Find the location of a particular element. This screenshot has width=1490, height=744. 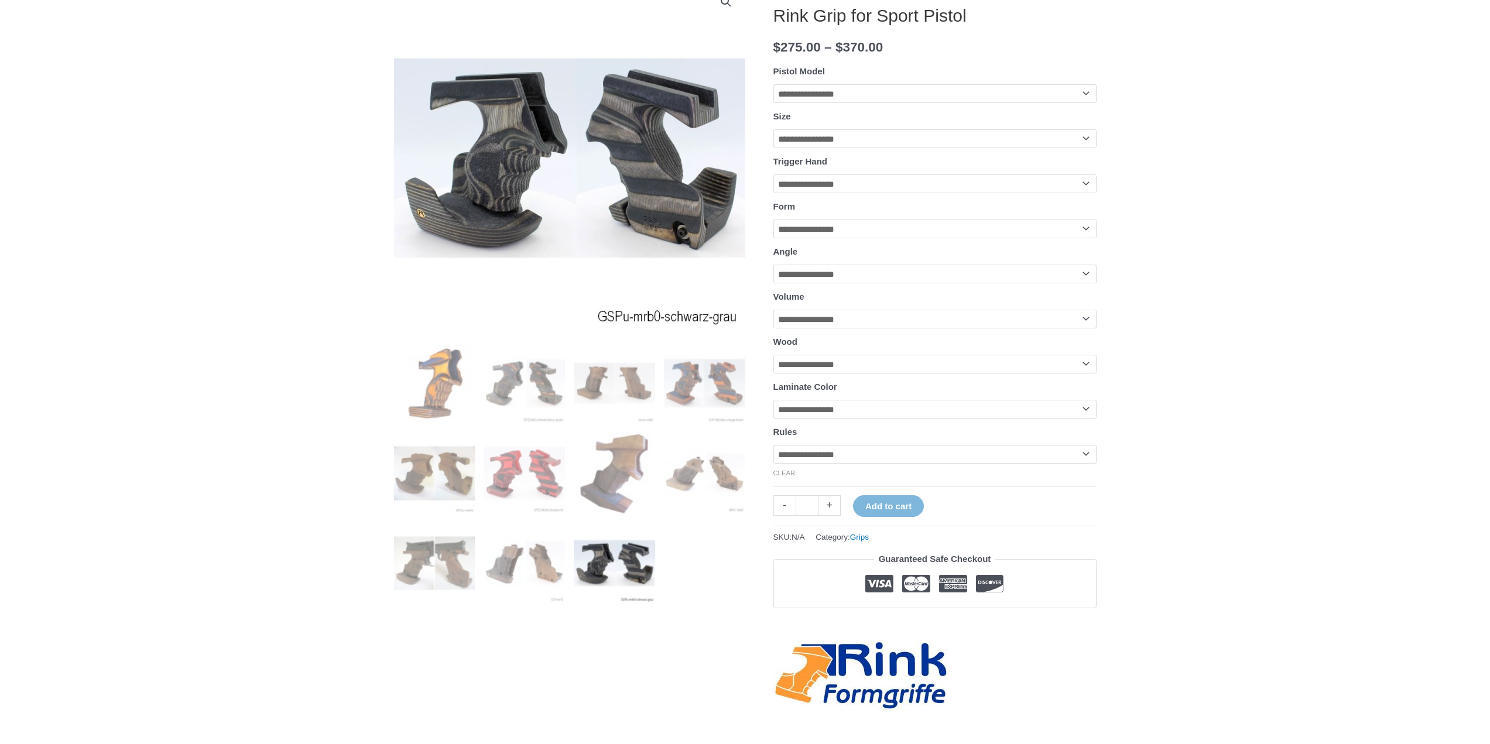

img: Rink Grip for Sport Pistol - Image 5 is located at coordinates (434, 473).